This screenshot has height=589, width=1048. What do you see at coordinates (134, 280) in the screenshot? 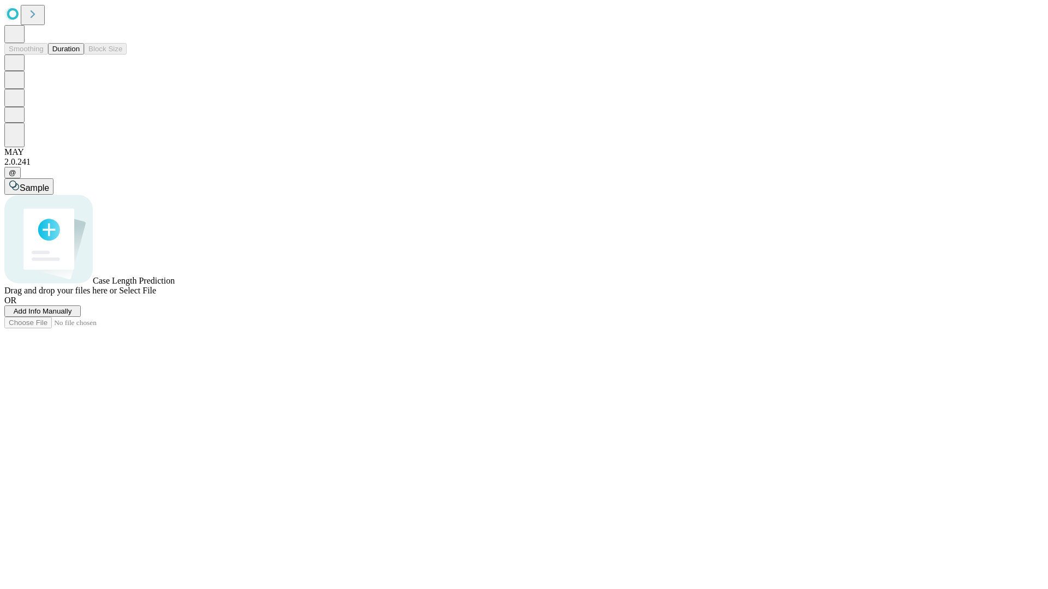
I see `span: Case Length Prediction` at bounding box center [134, 280].